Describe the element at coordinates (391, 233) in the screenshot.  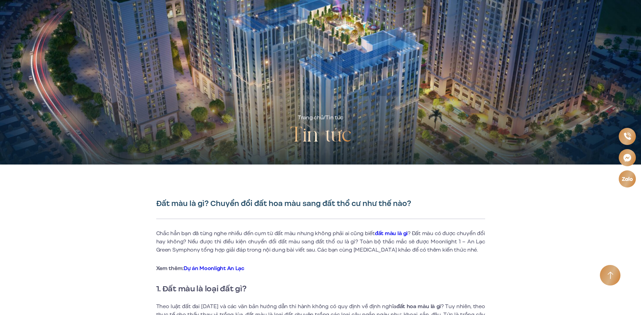
I see `a: đất màu là gì` at that location.